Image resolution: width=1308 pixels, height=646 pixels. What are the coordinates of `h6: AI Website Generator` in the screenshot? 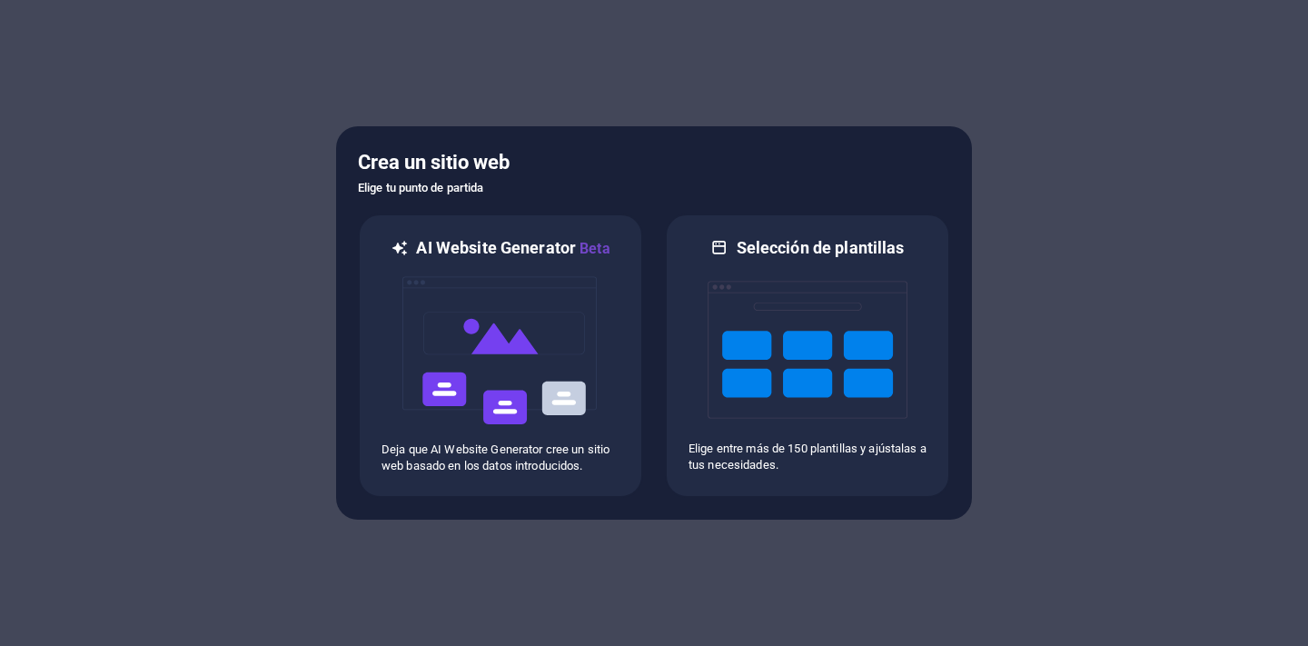 It's located at (512, 248).